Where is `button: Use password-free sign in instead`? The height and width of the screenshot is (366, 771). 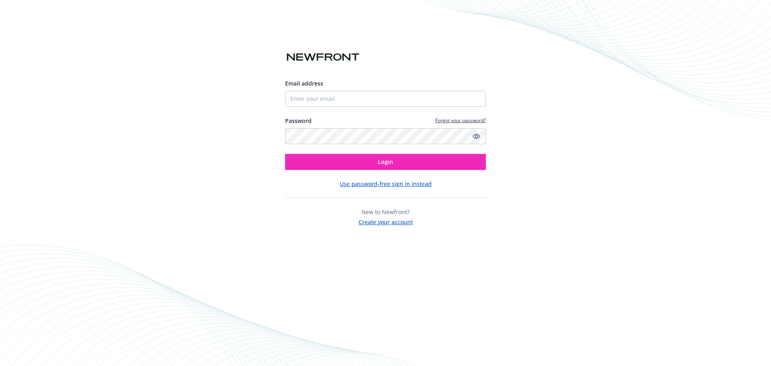
button: Use password-free sign in instead is located at coordinates (386, 184).